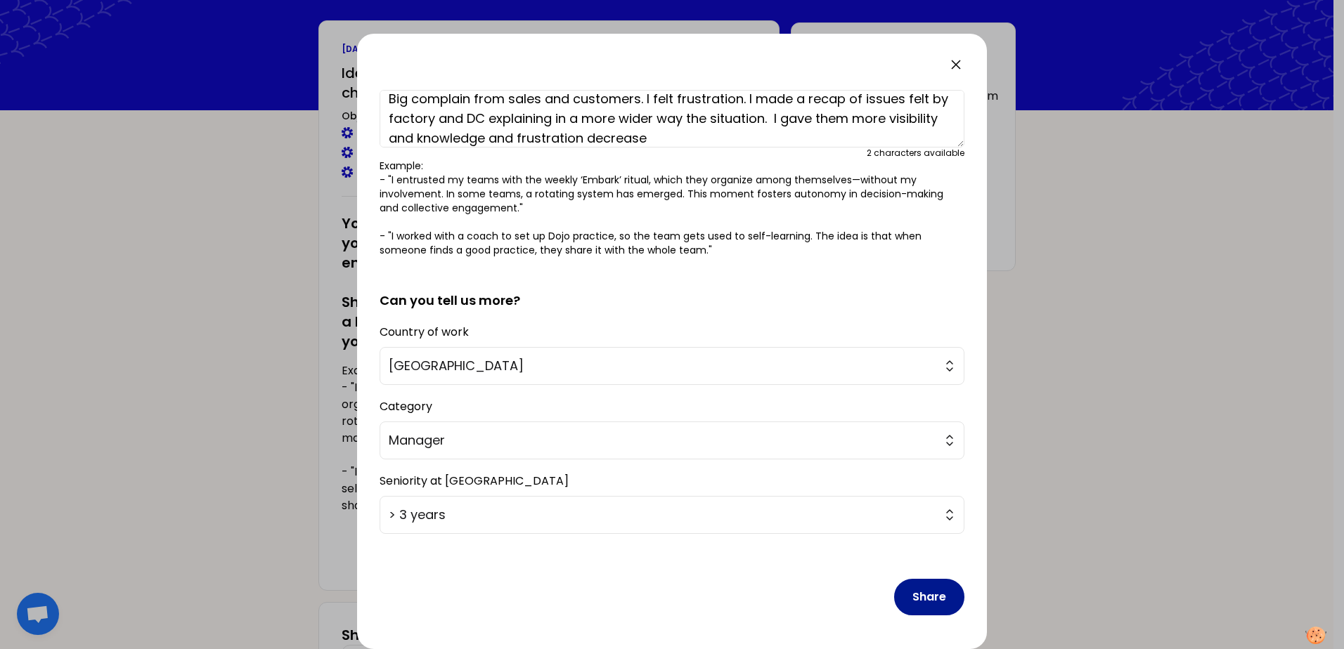 Image resolution: width=1344 pixels, height=649 pixels. What do you see at coordinates (672, 441) in the screenshot?
I see `button: Manager` at bounding box center [672, 441].